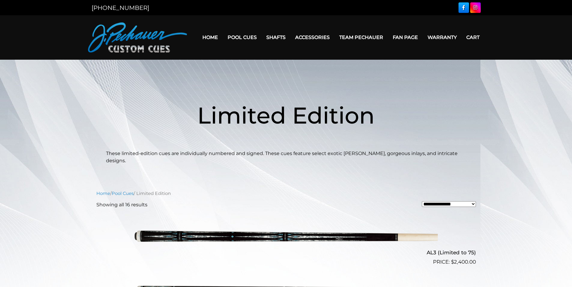 This screenshot has width=572, height=287. I want to click on a: Warranty, so click(442, 37).